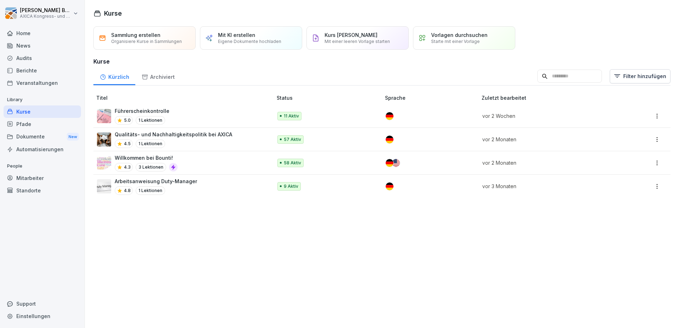 The width and height of the screenshot is (679, 328). Describe the element at coordinates (42, 83) in the screenshot. I see `div: Veranstaltungen` at that location.